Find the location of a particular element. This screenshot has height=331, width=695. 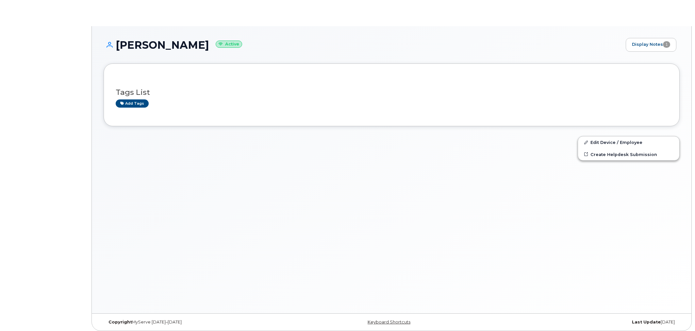

span: 1 is located at coordinates (666, 44).